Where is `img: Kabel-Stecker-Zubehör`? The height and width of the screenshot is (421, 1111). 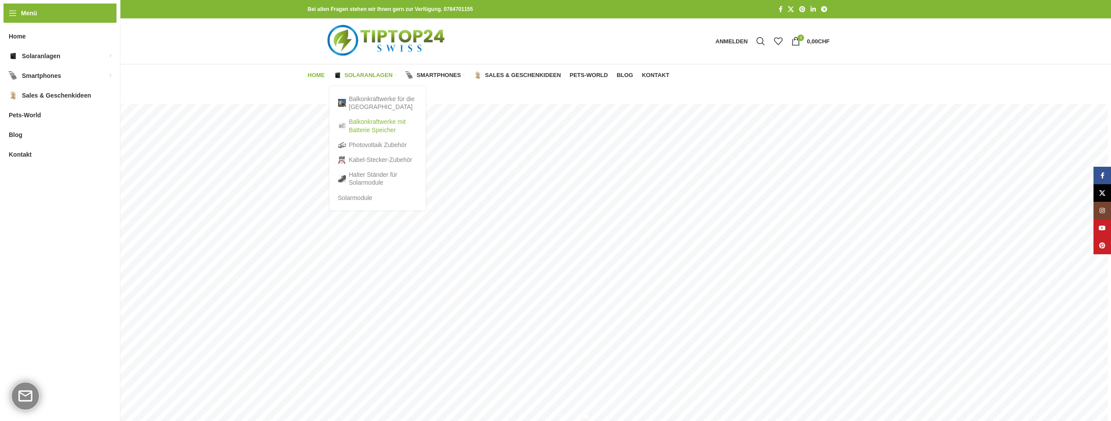 img: Kabel-Stecker-Zubehör is located at coordinates (342, 160).